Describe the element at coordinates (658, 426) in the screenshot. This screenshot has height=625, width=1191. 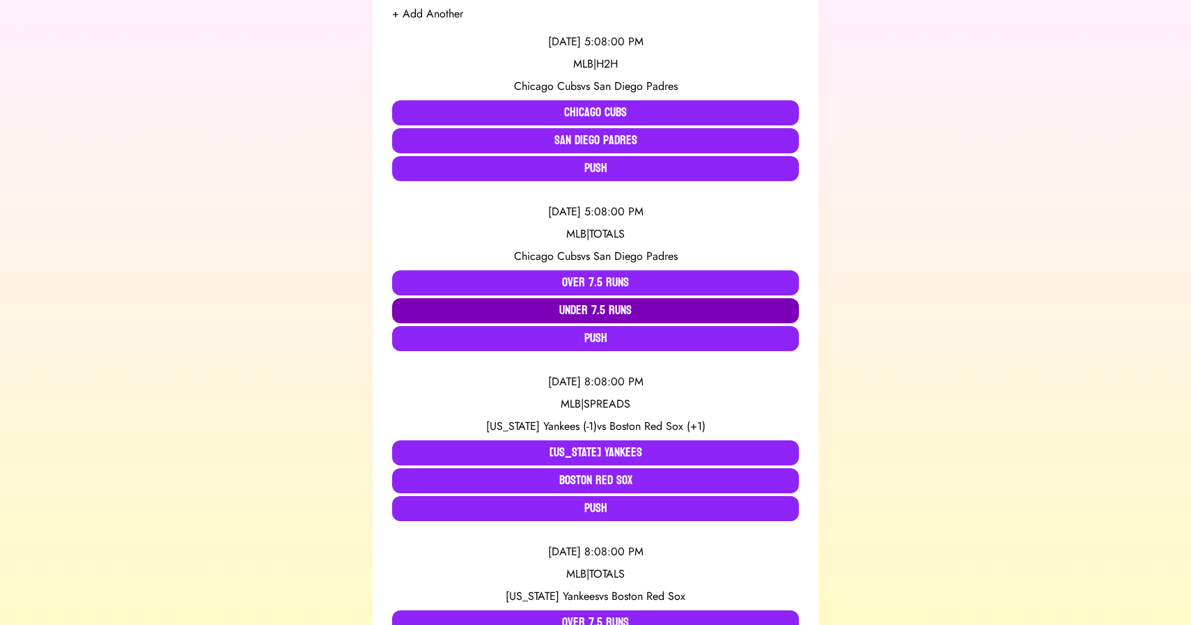
I see `span: Boston Red Sox (+1)` at that location.